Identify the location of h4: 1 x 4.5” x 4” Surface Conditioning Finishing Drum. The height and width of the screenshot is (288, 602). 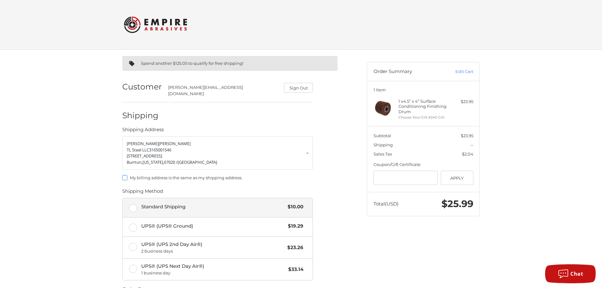
(423, 106).